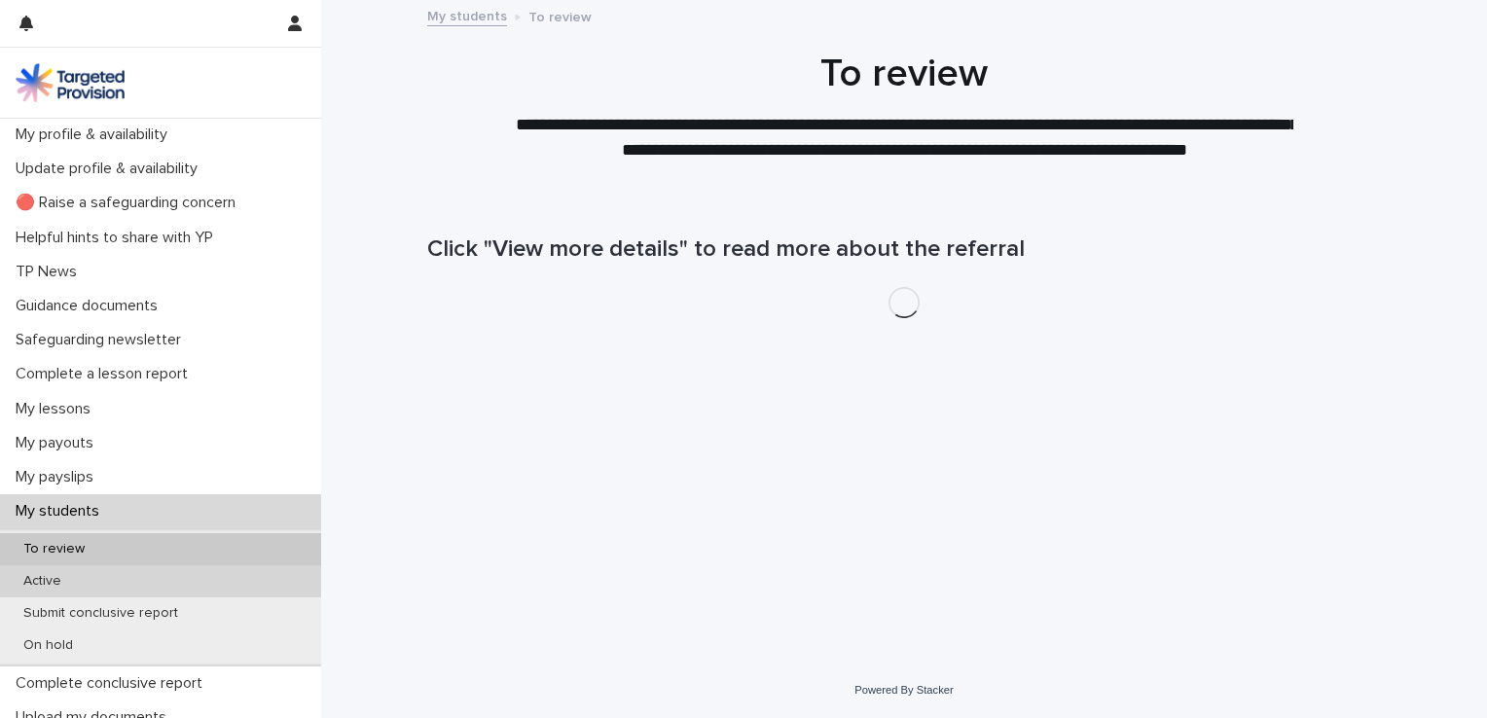 The width and height of the screenshot is (1487, 718). What do you see at coordinates (95, 134) in the screenshot?
I see `p: My profile & availability` at bounding box center [95, 134].